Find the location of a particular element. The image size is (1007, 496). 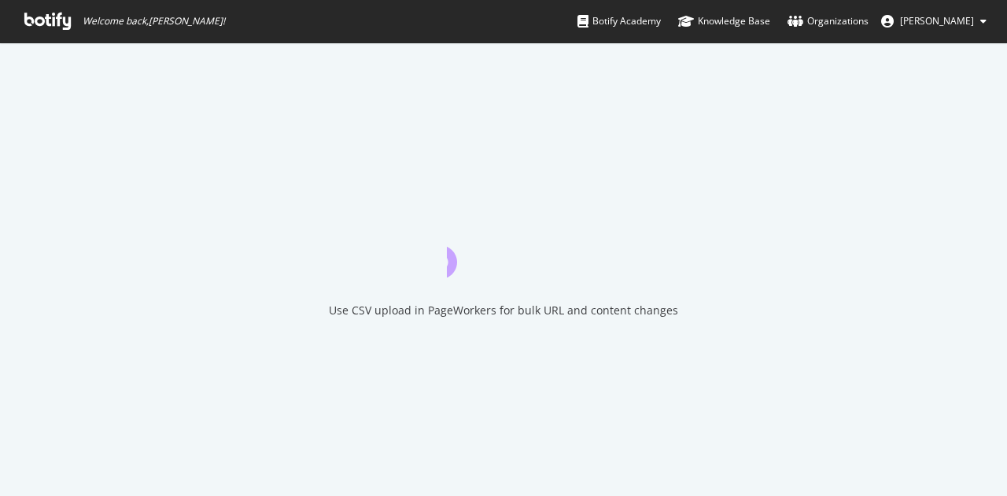

span: Charles Bennett is located at coordinates (937, 20).